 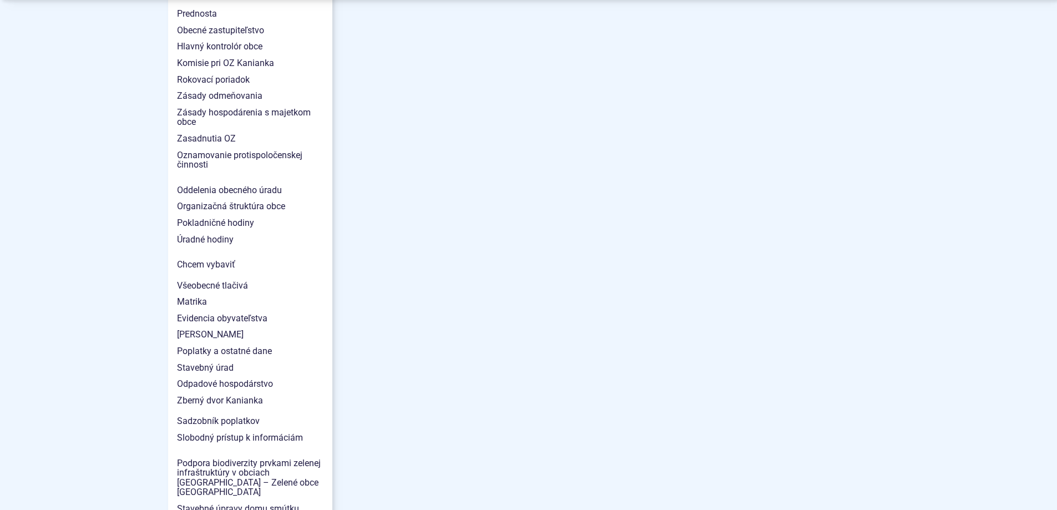 What do you see at coordinates (250, 286) in the screenshot?
I see `span: Všeobecné tlačivá` at bounding box center [250, 286].